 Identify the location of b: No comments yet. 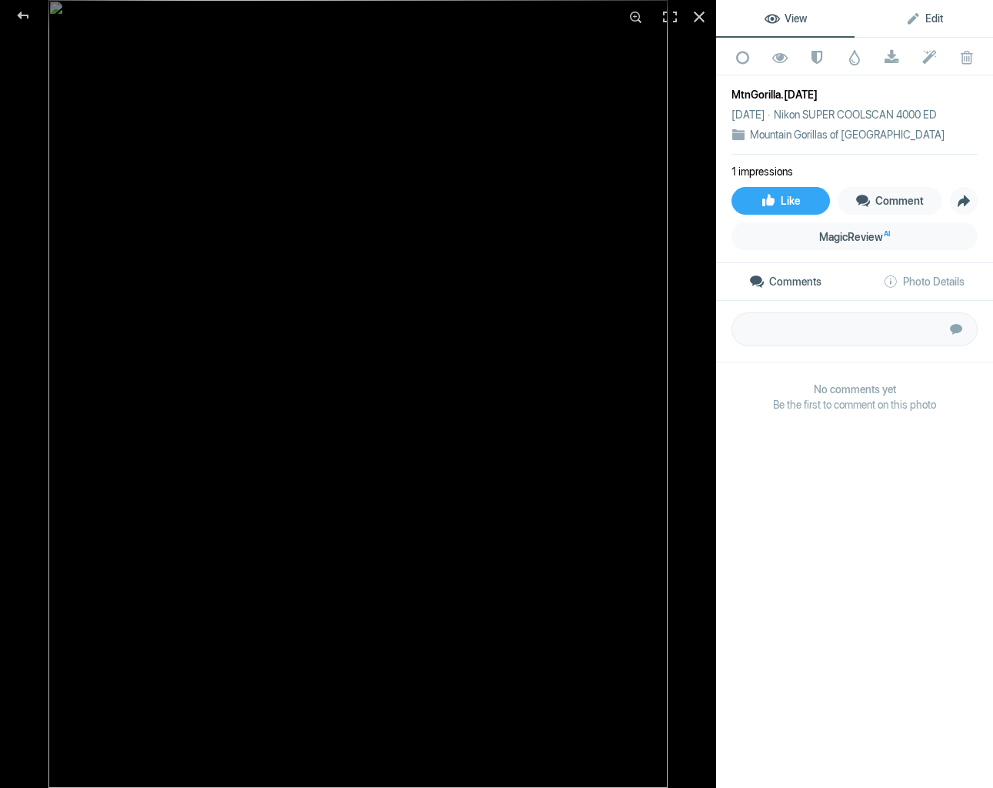
(855, 389).